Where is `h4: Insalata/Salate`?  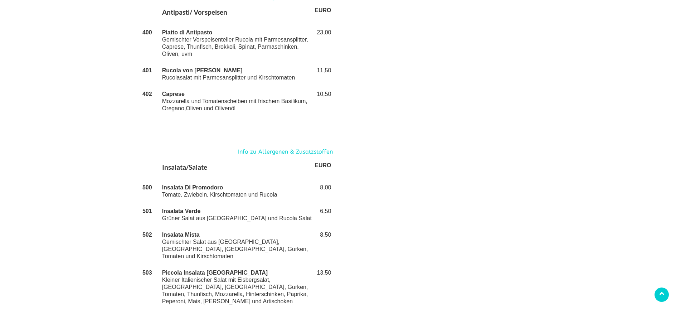 h4: Insalata/Salate is located at coordinates (237, 168).